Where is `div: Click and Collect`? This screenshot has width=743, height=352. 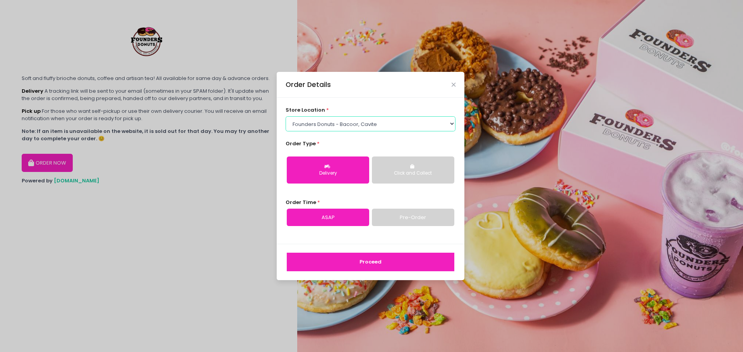 div: Click and Collect is located at coordinates (413, 174).